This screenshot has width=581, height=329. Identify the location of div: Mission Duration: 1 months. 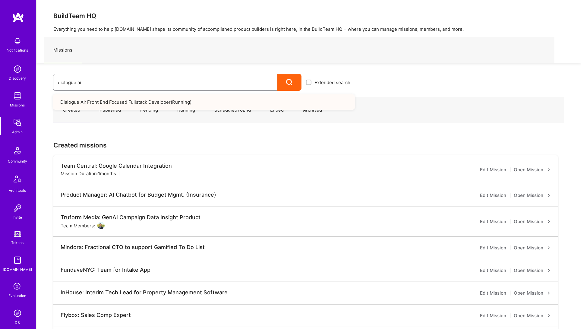
(88, 173).